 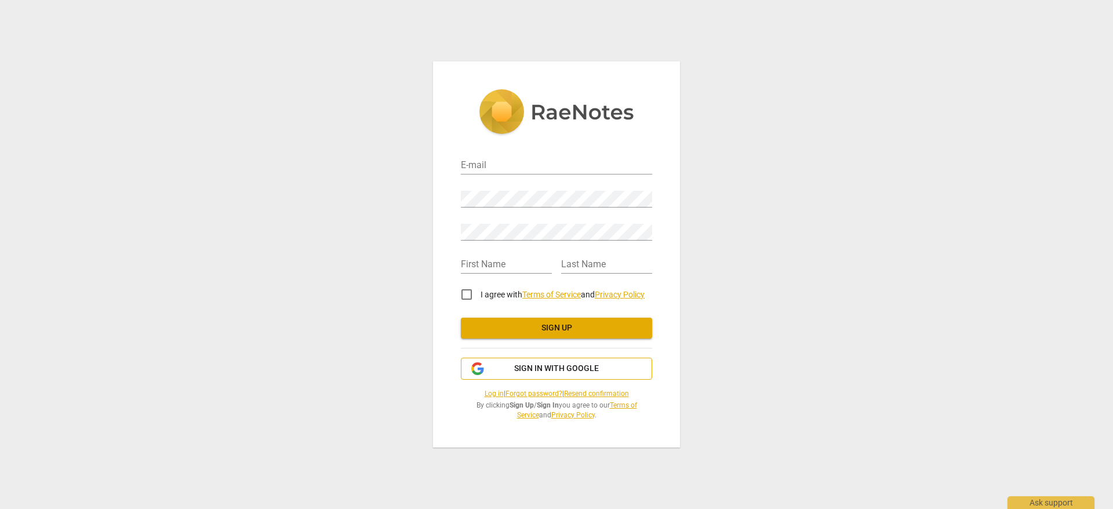 What do you see at coordinates (494, 394) in the screenshot?
I see `a: Log in` at bounding box center [494, 394].